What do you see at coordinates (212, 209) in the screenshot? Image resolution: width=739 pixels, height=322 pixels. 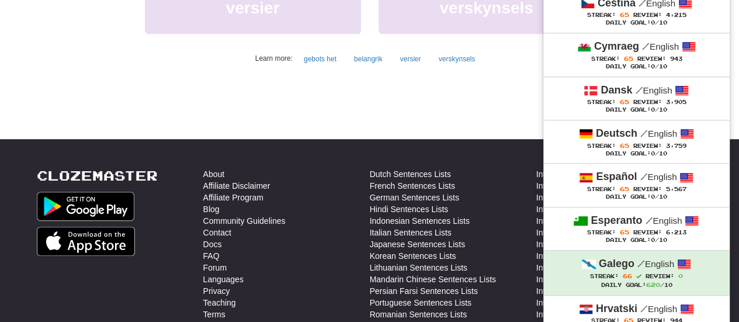 I see `a: Blog` at bounding box center [212, 209].